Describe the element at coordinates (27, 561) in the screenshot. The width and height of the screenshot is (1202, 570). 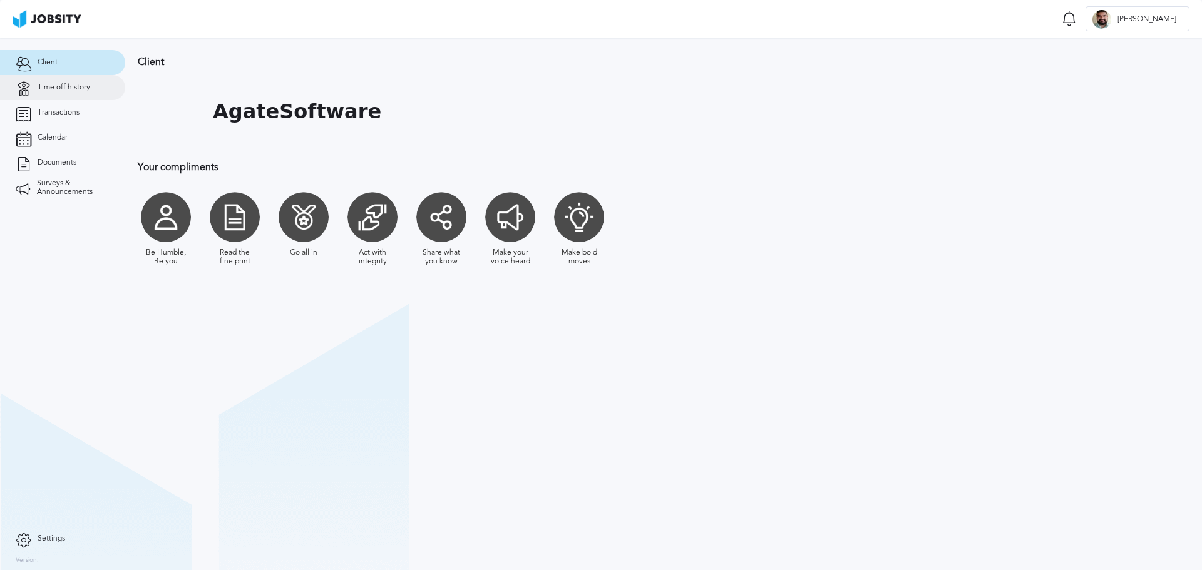
I see `label: Version:` at that location.